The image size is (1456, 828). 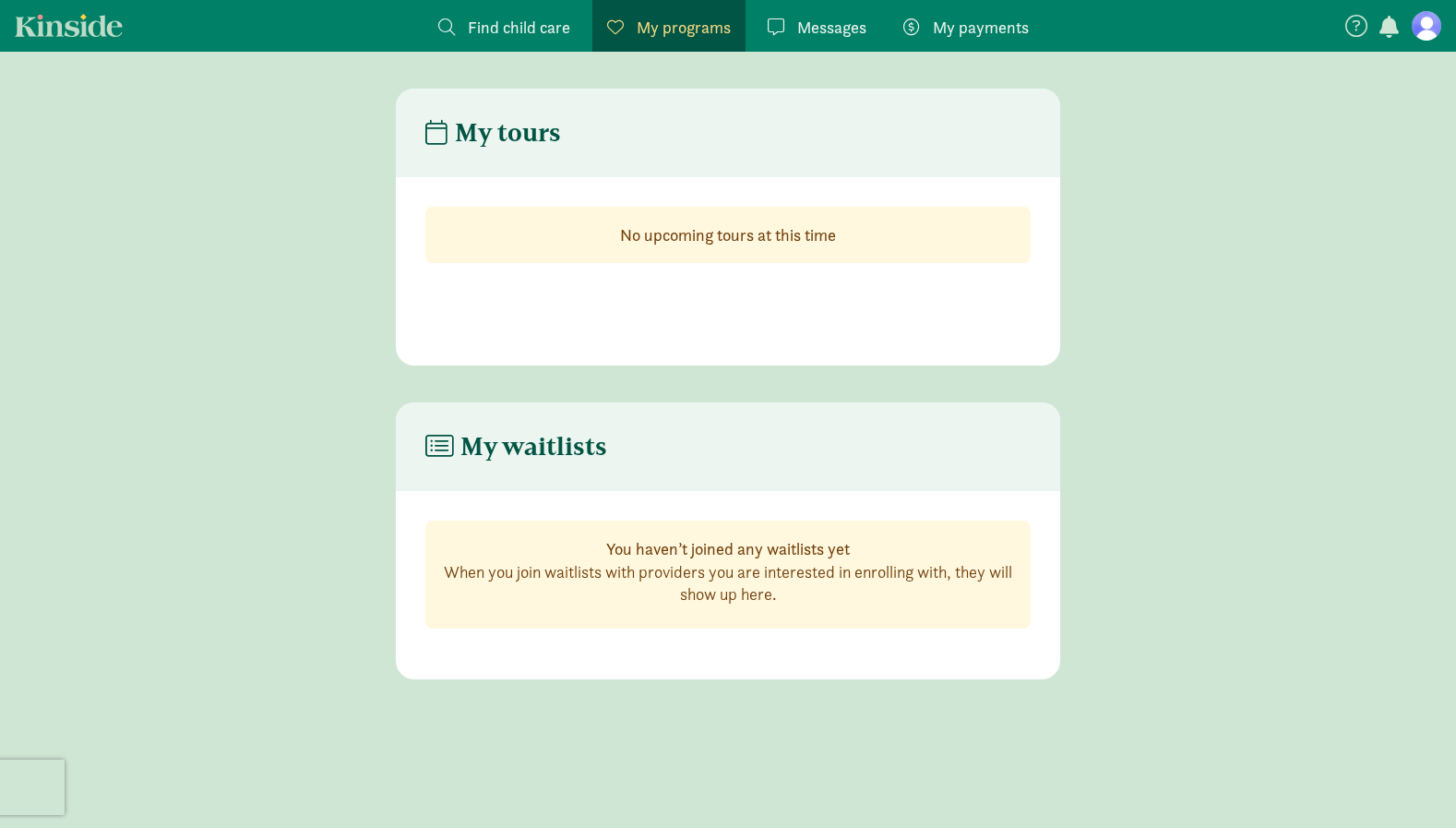 What do you see at coordinates (728, 548) in the screenshot?
I see `strong: You haven’t joined any waitlists yet` at bounding box center [728, 548].